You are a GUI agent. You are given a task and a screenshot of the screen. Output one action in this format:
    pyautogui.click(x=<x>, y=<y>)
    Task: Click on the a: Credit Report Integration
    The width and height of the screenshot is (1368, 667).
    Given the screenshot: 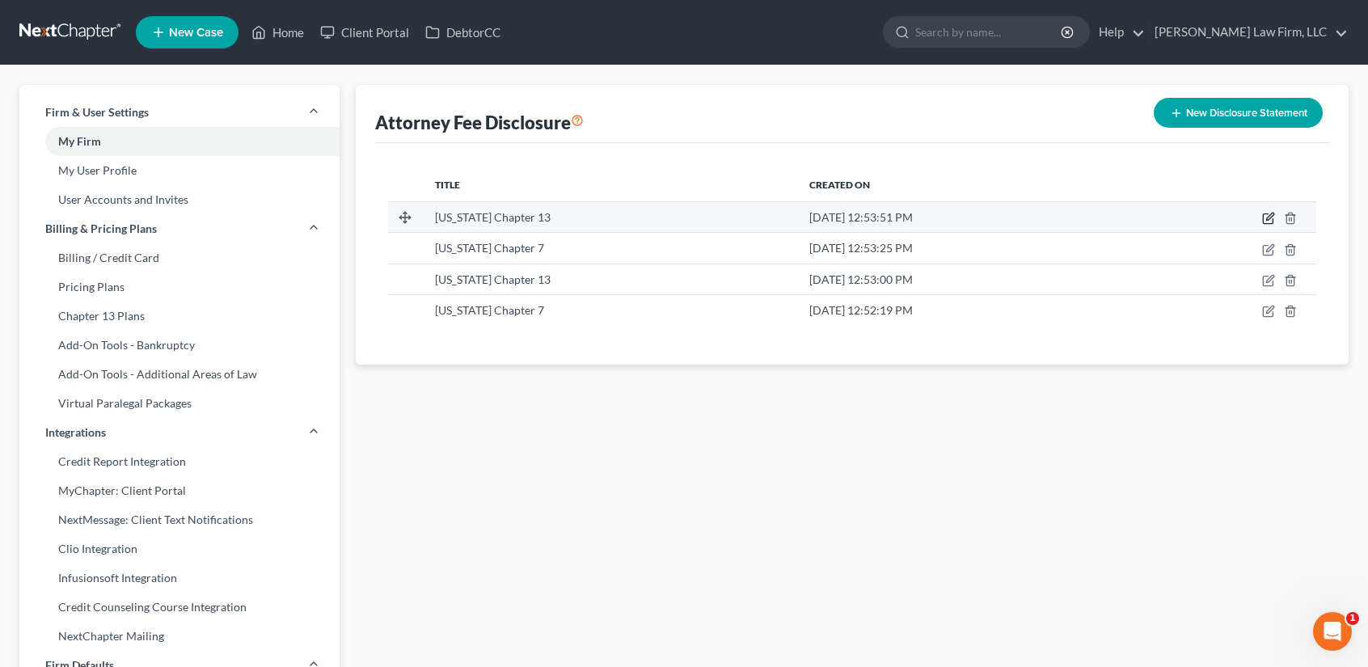 What is the action you would take?
    pyautogui.click(x=180, y=462)
    